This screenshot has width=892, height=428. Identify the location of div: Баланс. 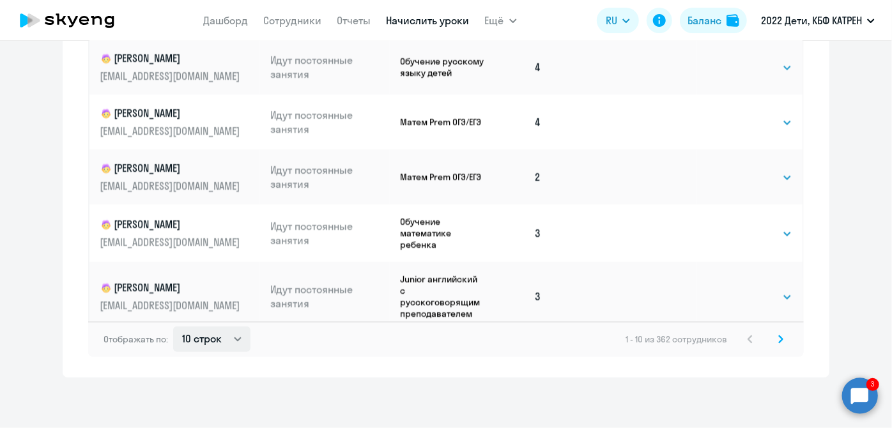
(704, 20).